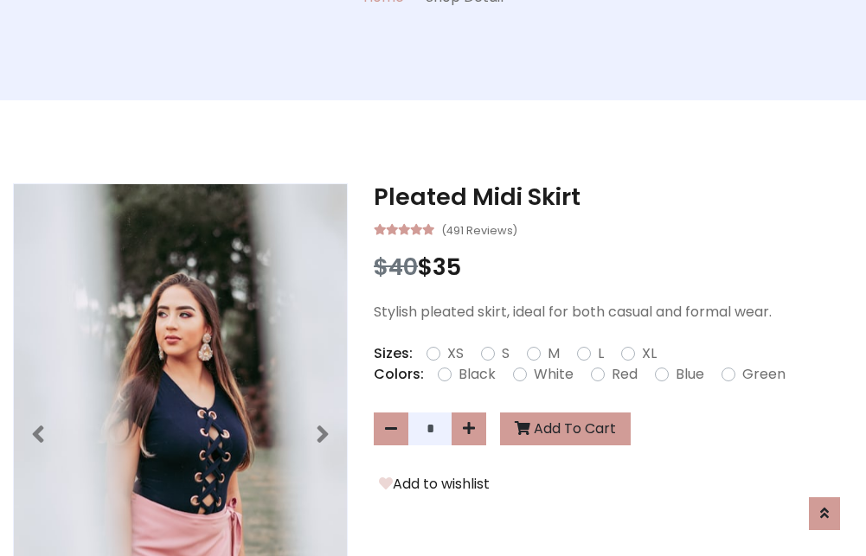 This screenshot has width=866, height=556. I want to click on span: $40, so click(395, 266).